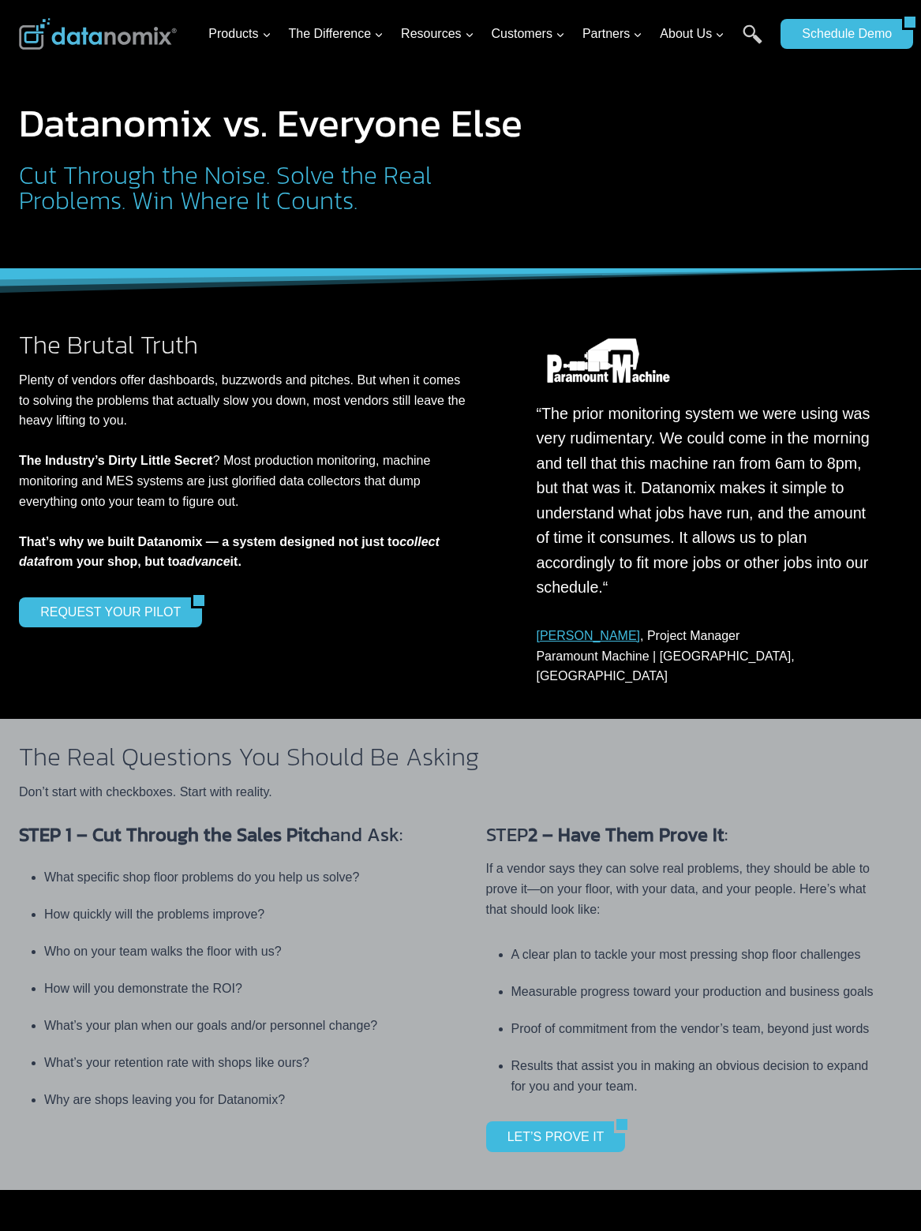  What do you see at coordinates (242, 471) in the screenshot?
I see `p: Plenty of vendors offer dashboards, buzzwords and pitches. But when it comes to solving the probl...` at bounding box center [242, 471].